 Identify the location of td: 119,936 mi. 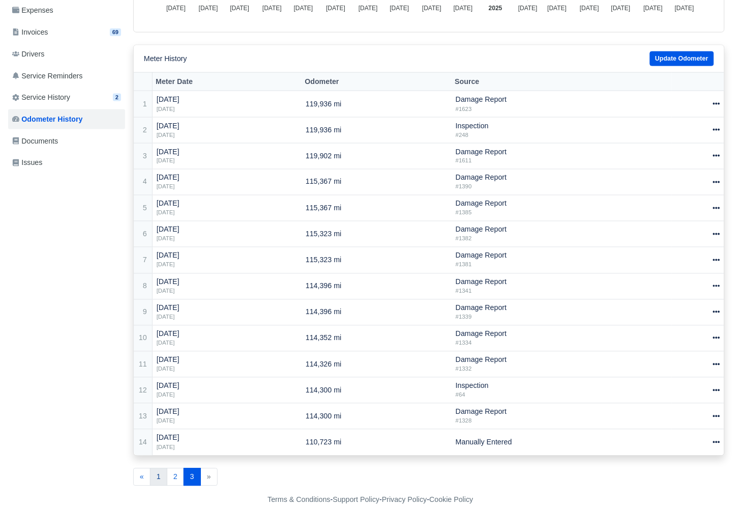
(377, 104).